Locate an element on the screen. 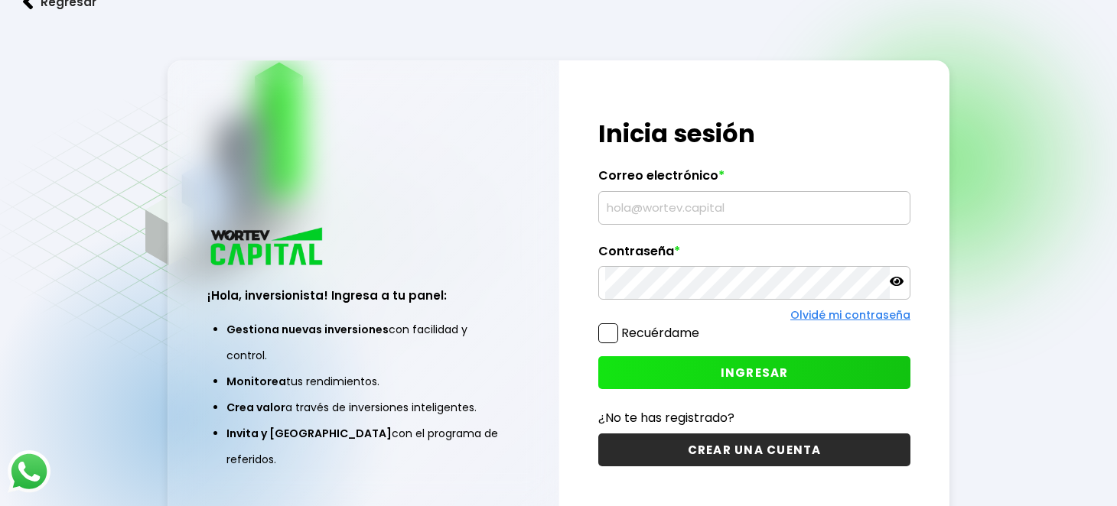 This screenshot has width=1117, height=506. img: logo_wortev_capital is located at coordinates (268, 248).